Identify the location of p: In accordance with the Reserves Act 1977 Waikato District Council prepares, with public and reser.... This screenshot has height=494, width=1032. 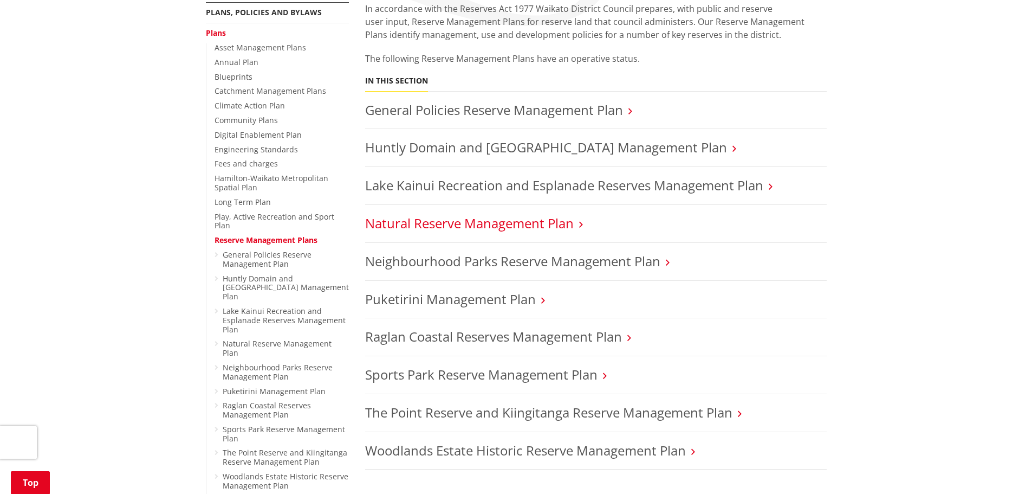
(596, 22).